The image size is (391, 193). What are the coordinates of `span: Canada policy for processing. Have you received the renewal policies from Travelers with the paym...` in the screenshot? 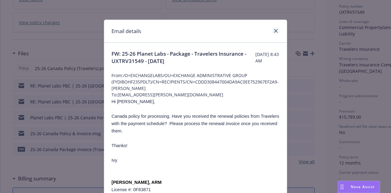 It's located at (195, 123).